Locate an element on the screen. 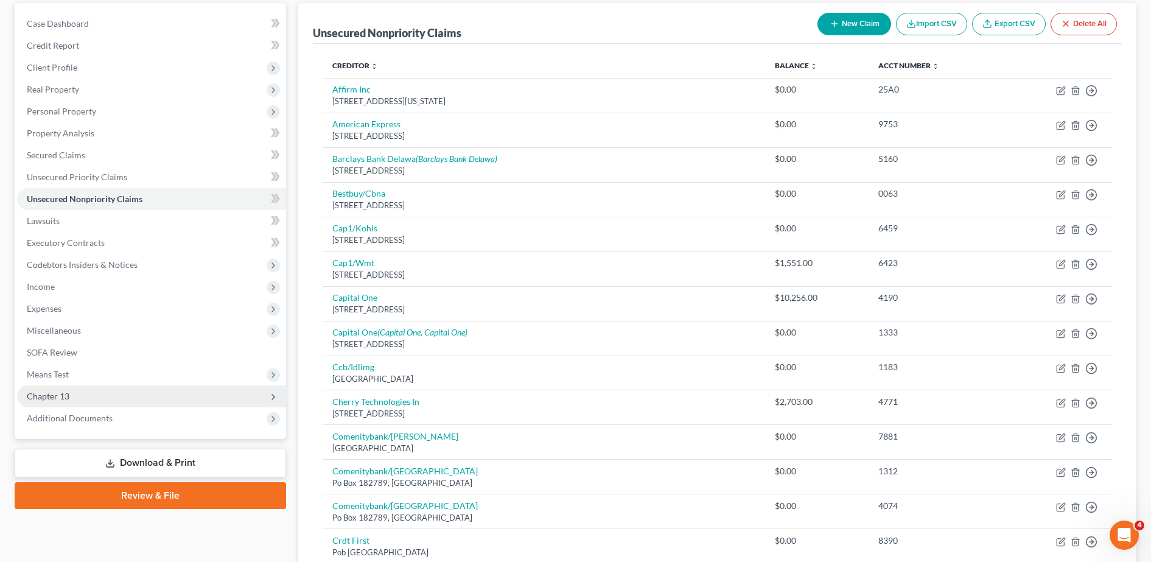 Image resolution: width=1151 pixels, height=562 pixels. span: 4 is located at coordinates (1140, 526).